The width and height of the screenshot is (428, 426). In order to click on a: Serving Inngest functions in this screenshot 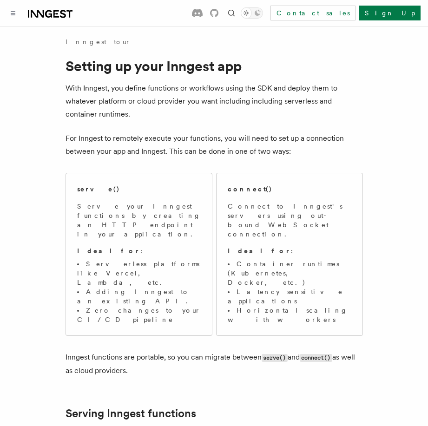, I will do `click(131, 413)`.